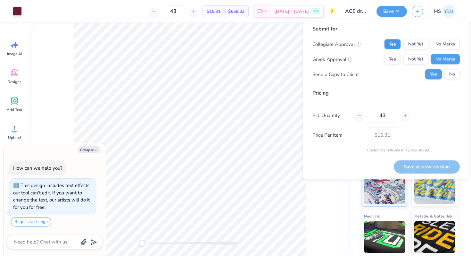 This screenshot has height=256, width=471. I want to click on img: Neon Ink, so click(385, 237).